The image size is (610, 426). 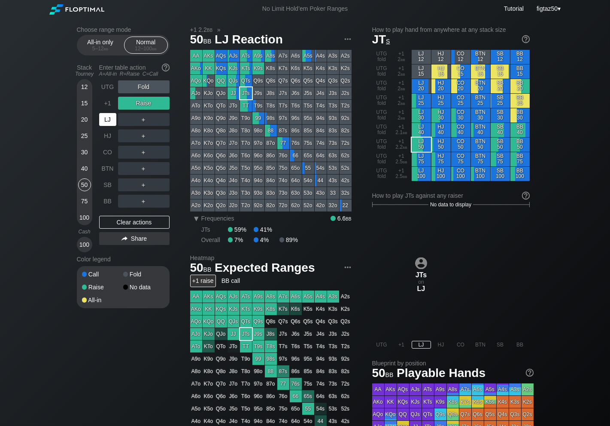 I want to click on div: 65s, so click(x=308, y=155).